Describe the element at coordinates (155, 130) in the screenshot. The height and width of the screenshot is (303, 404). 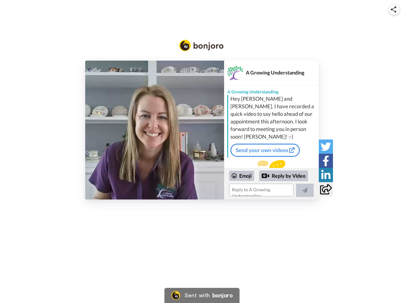
I see `img: 37589c89-0291-450e-9c51-763484645cab-thumb.jpg` at that location.